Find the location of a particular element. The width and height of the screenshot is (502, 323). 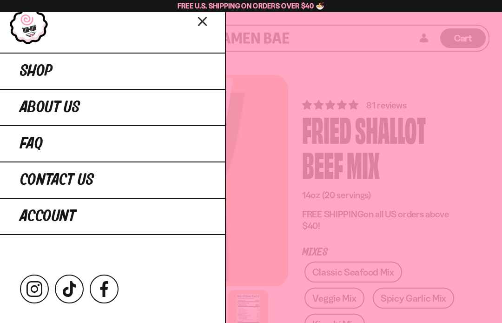

span: Shop is located at coordinates (36, 71).